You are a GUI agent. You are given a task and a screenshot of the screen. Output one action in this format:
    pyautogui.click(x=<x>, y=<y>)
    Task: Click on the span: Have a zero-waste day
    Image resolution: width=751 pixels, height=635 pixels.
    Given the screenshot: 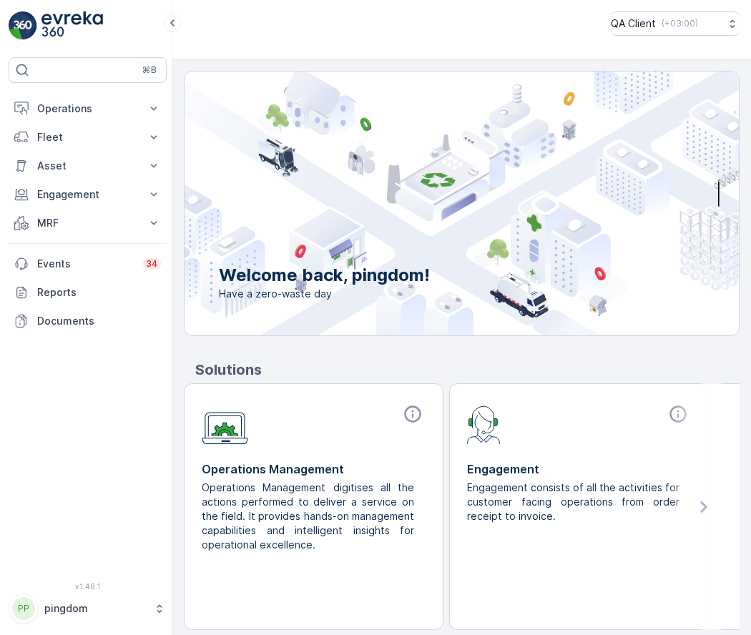 What is the action you would take?
    pyautogui.click(x=324, y=294)
    